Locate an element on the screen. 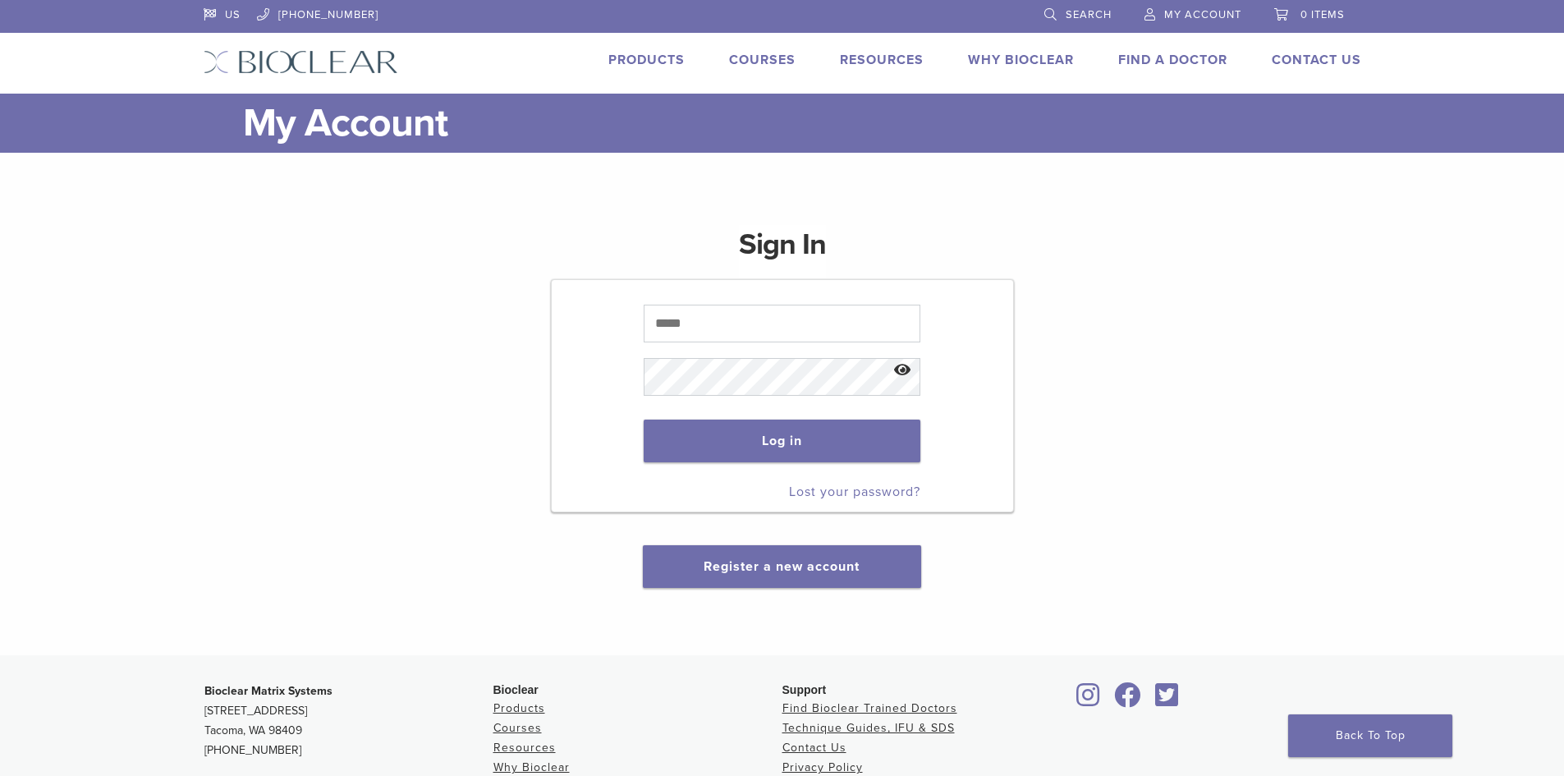 The height and width of the screenshot is (776, 1564). a: Lost your password? is located at coordinates (855, 492).